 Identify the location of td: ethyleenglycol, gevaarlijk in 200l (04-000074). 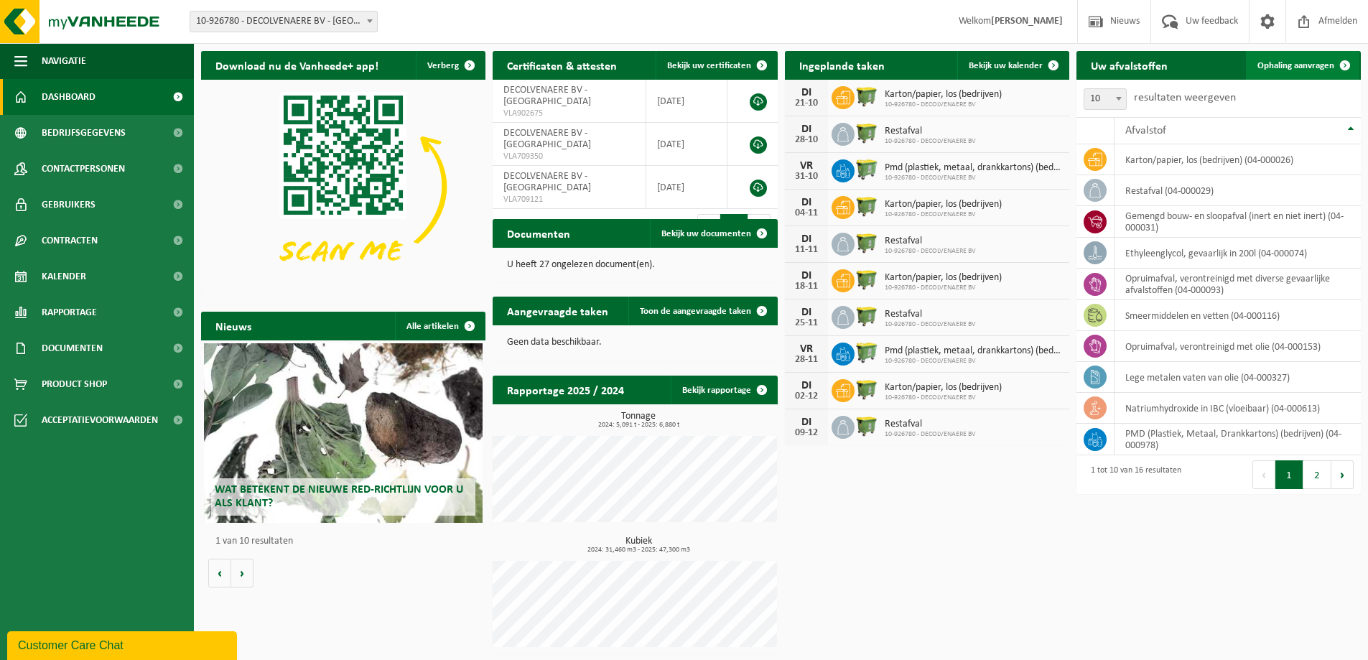
(1237, 253).